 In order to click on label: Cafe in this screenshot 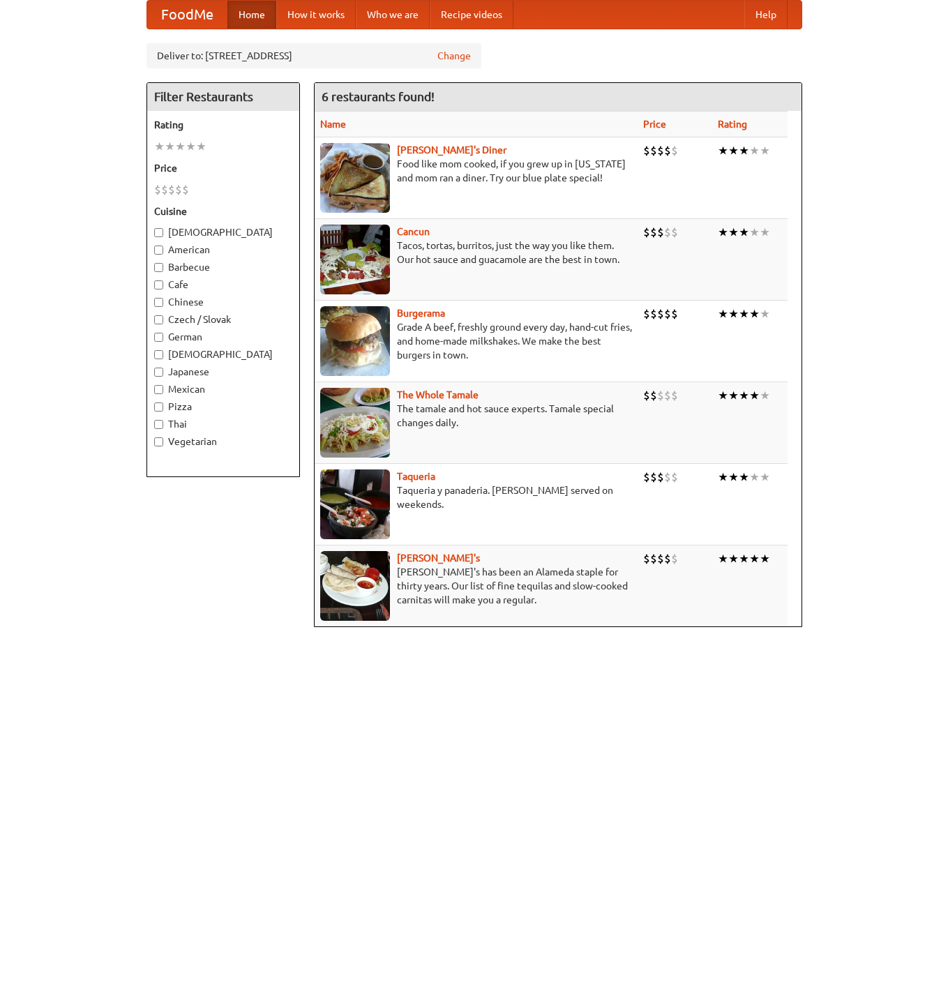, I will do `click(223, 284)`.